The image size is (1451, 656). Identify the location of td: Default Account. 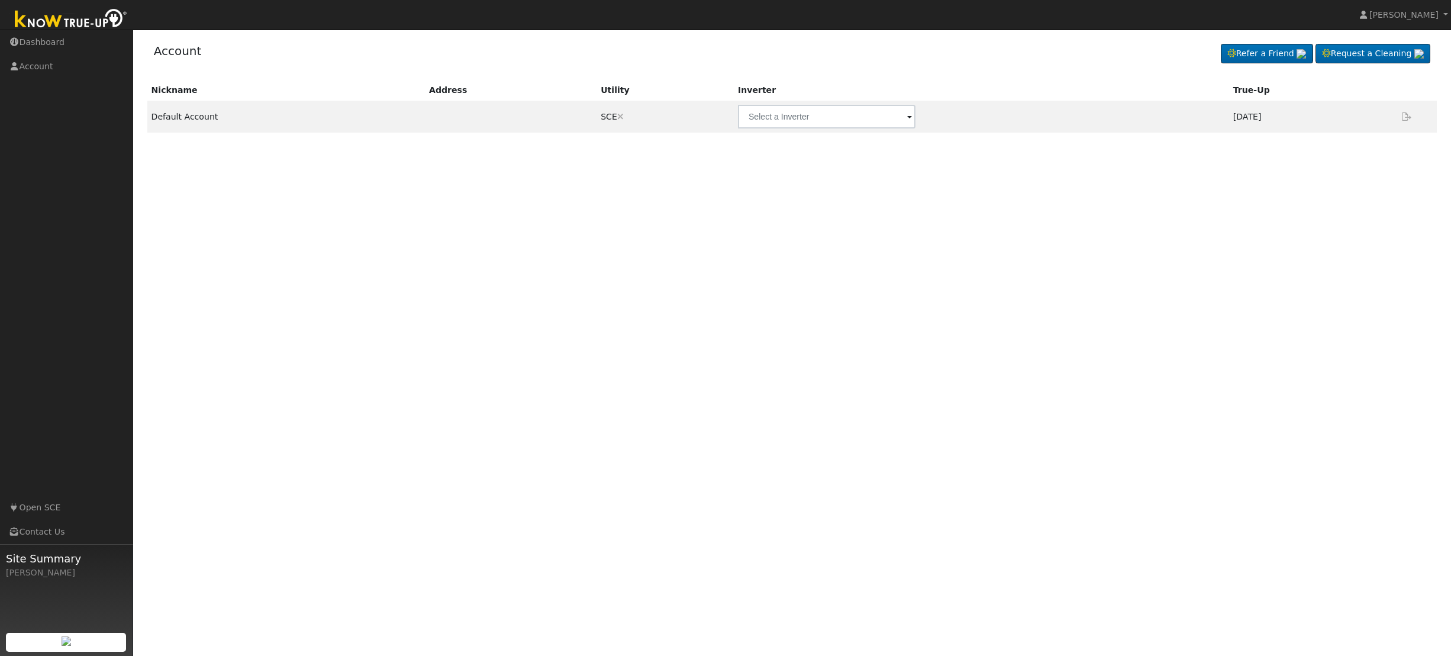
(286, 117).